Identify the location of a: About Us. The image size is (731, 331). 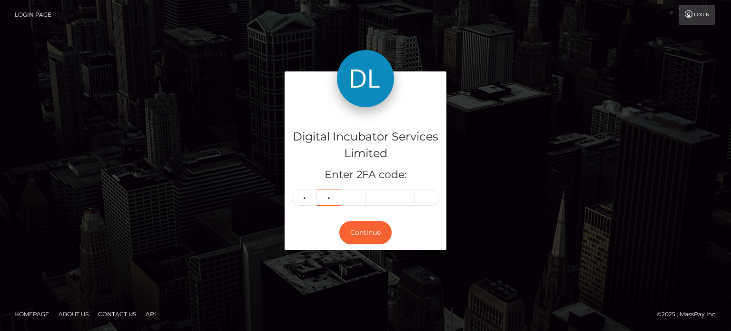
(73, 314).